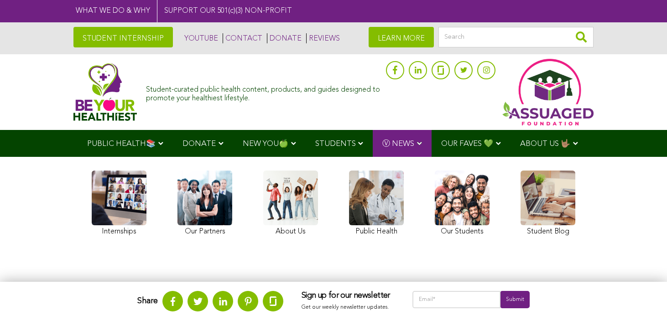  What do you see at coordinates (284, 38) in the screenshot?
I see `a: DONATE` at bounding box center [284, 38].